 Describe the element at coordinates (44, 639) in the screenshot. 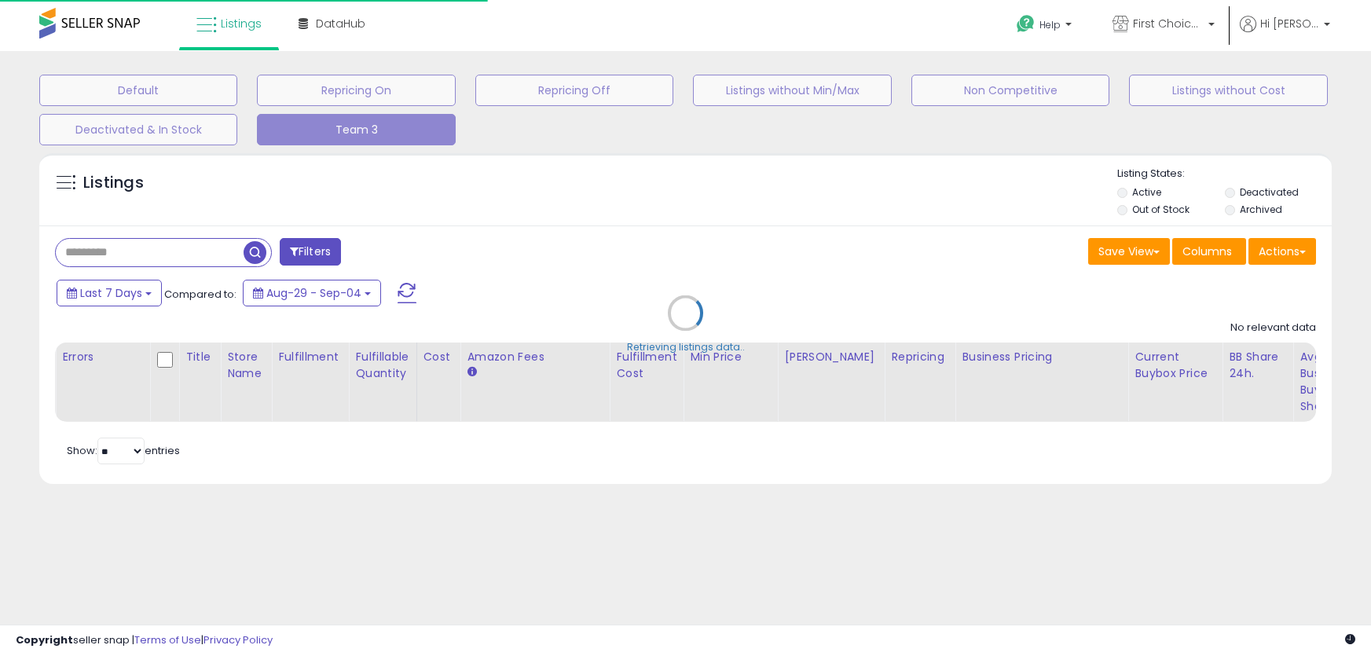

I see `strong: Copyright` at that location.